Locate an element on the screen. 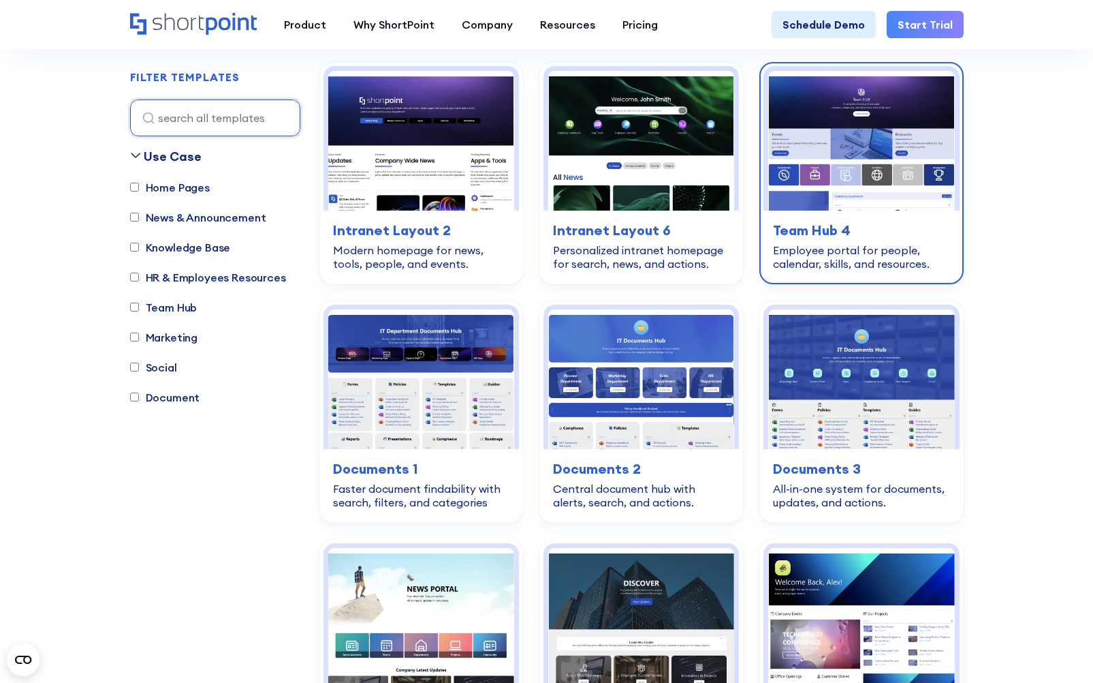 The height and width of the screenshot is (683, 1093). label: Document is located at coordinates (165, 397).